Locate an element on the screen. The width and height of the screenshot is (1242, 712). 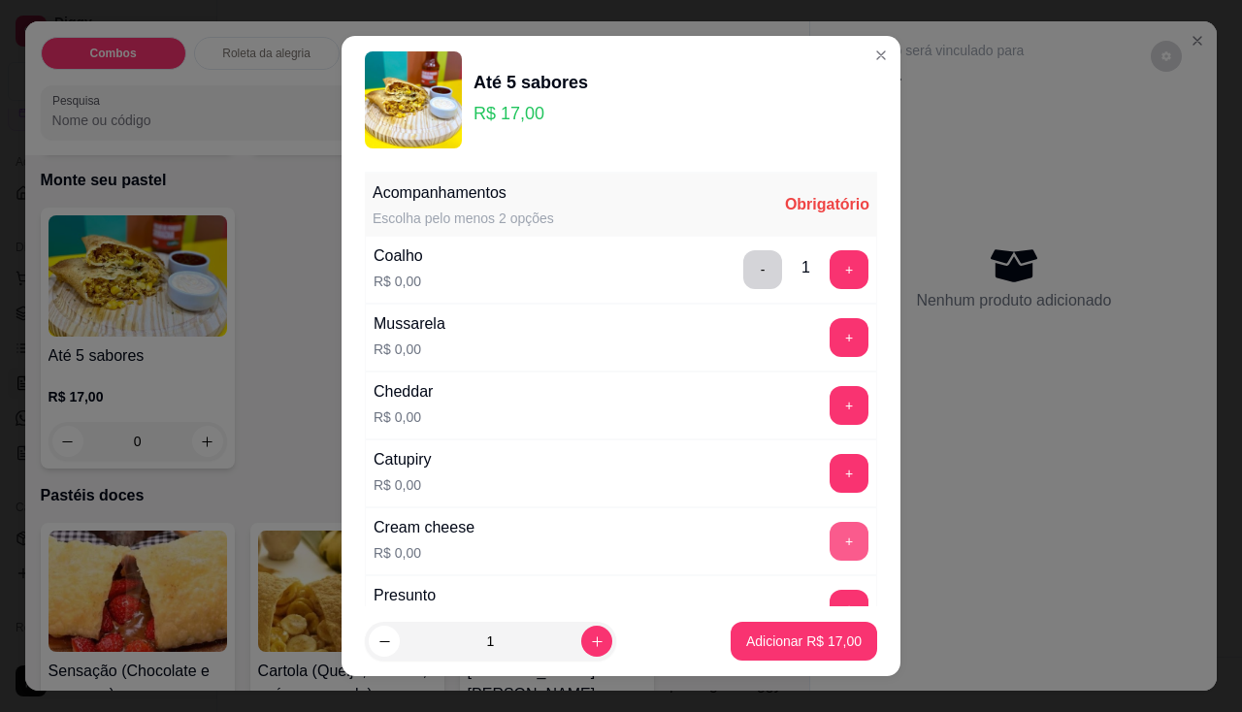
div: Até 5 sabores is located at coordinates (531, 82).